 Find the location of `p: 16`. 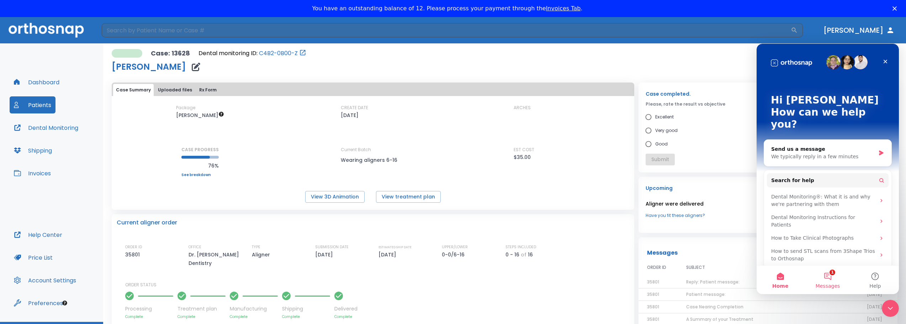

p: 16 is located at coordinates (531, 255).